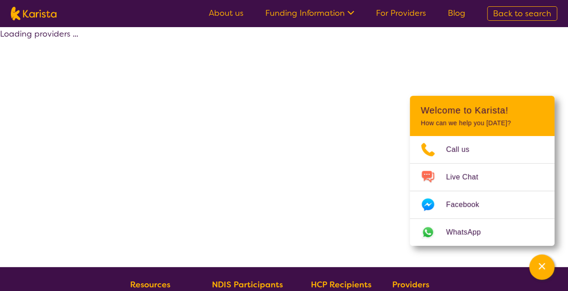  Describe the element at coordinates (522, 14) in the screenshot. I see `a: Back to search` at that location.